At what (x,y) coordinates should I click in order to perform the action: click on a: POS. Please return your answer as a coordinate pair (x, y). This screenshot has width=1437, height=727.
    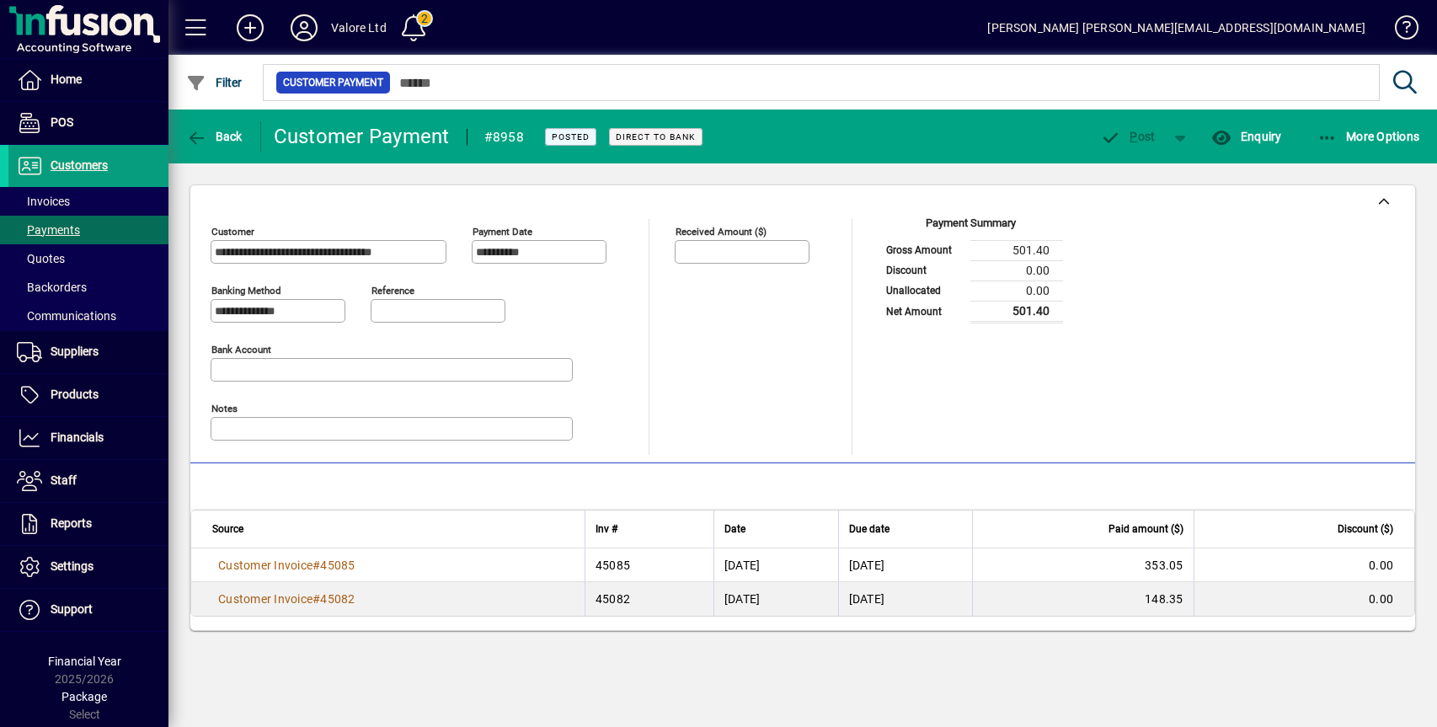
    Looking at the image, I should click on (88, 123).